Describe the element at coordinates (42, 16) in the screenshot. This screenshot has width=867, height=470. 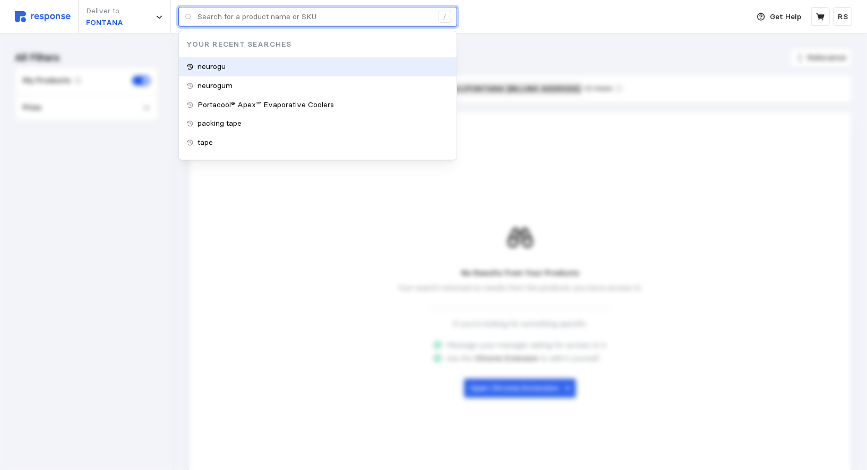
I see `img: svg%3e` at that location.